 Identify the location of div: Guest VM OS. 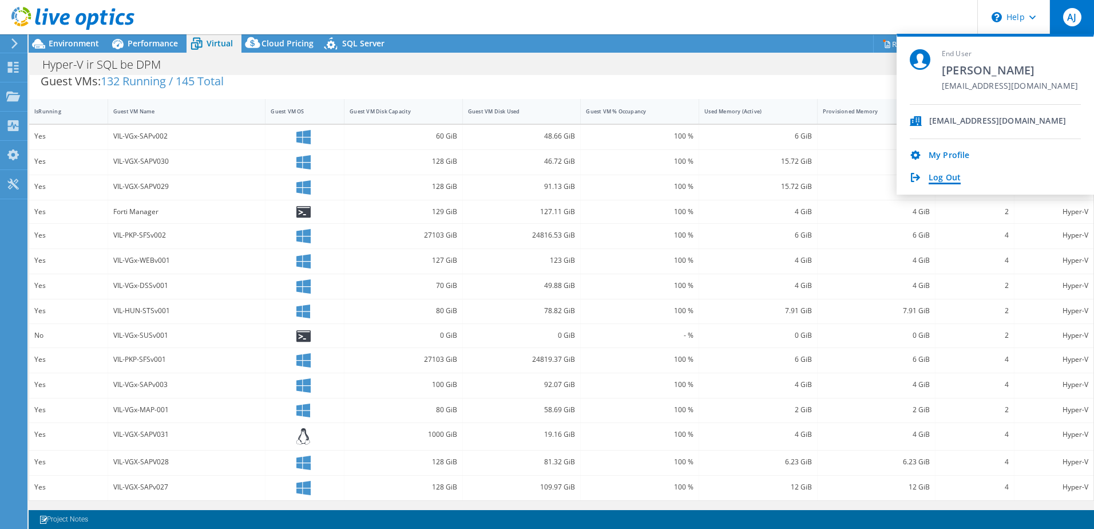
(298, 111).